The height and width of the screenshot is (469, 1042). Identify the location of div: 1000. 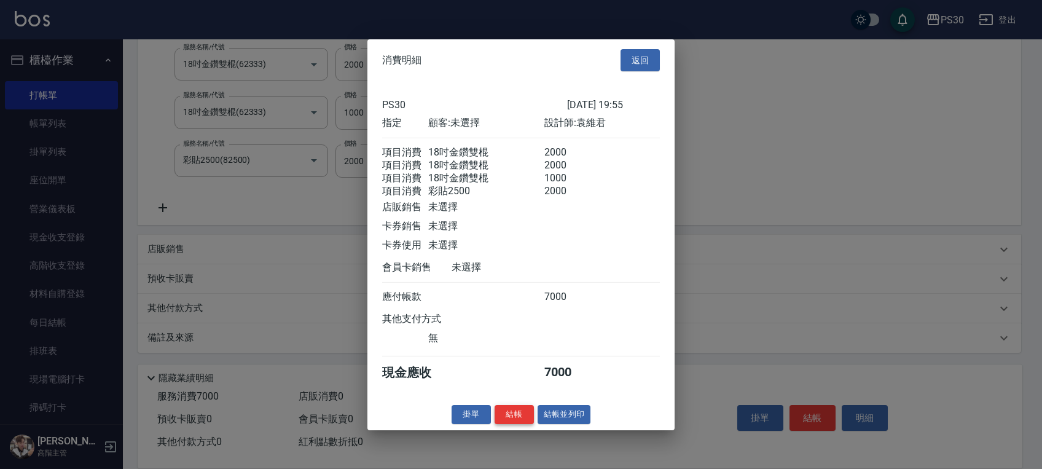
(567, 178).